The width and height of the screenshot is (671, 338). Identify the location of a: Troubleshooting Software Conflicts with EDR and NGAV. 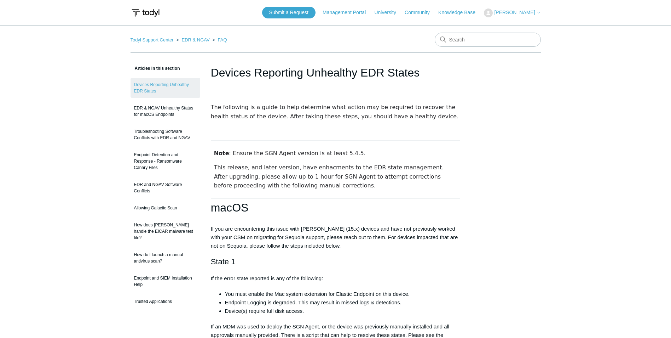
(165, 134).